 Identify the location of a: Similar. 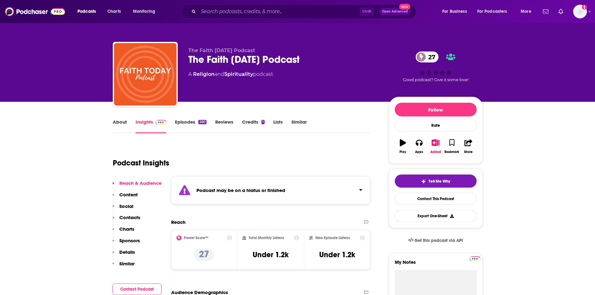
(299, 126).